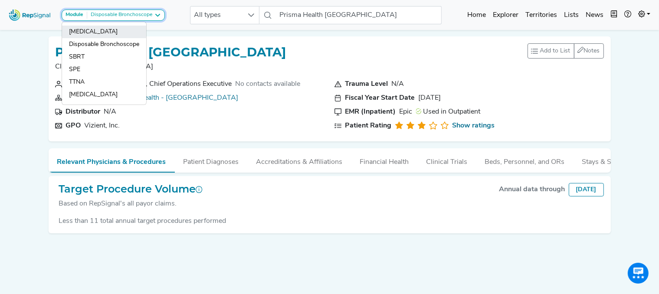 This screenshot has width=659, height=294. Describe the element at coordinates (614, 15) in the screenshot. I see `button: Intel Book` at that location.